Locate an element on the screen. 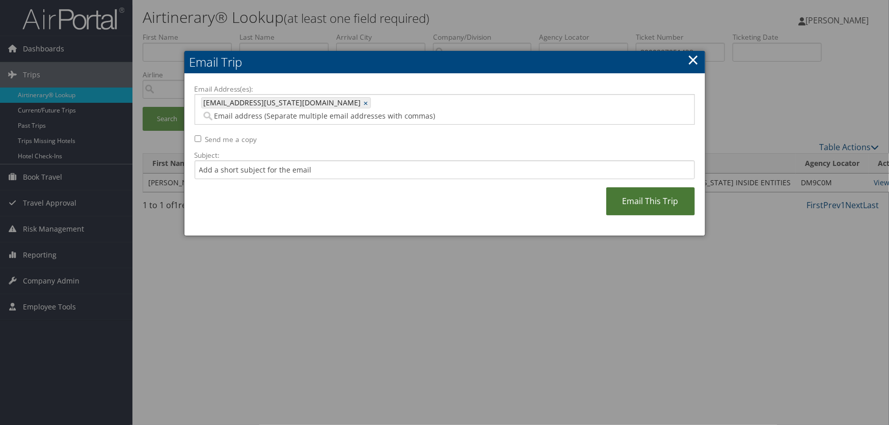 The image size is (889, 425). input: Add a short subject for the email is located at coordinates (445, 170).